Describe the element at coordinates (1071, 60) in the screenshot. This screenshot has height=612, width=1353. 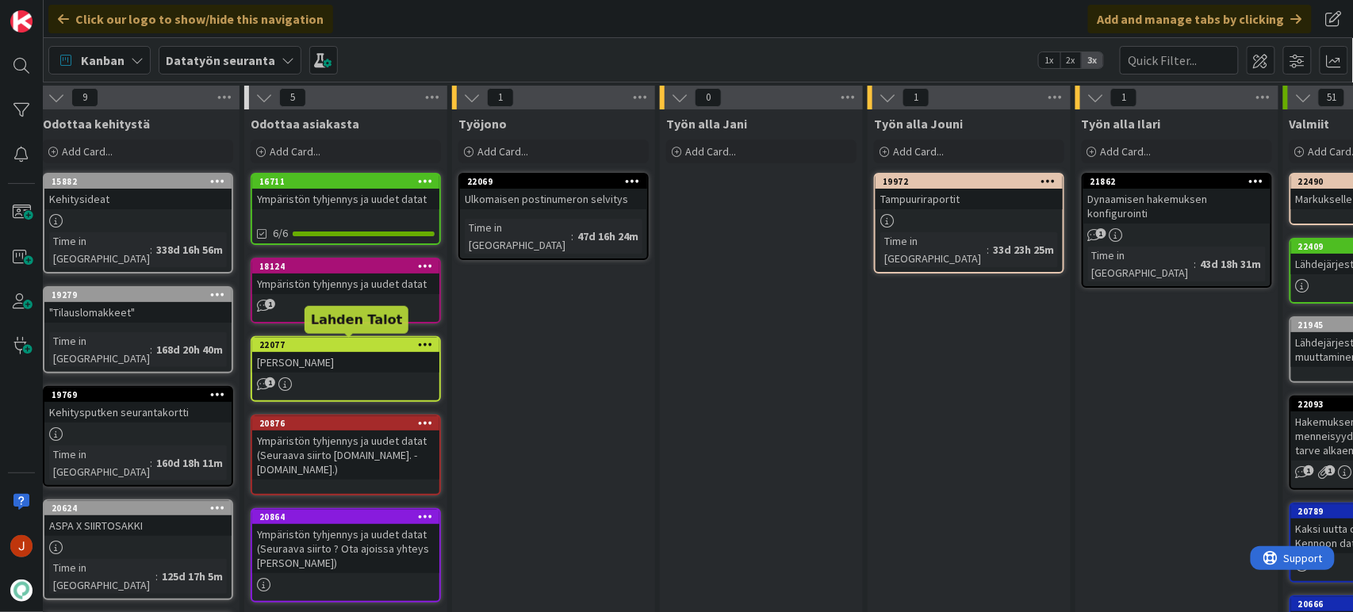
I see `span: 2x` at that location.